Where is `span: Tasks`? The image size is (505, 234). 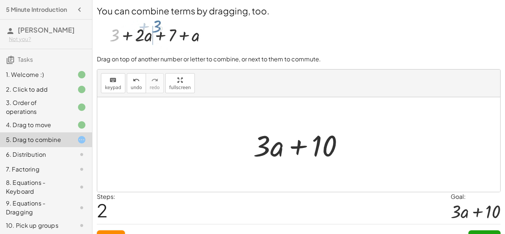 span: Tasks is located at coordinates (25, 59).